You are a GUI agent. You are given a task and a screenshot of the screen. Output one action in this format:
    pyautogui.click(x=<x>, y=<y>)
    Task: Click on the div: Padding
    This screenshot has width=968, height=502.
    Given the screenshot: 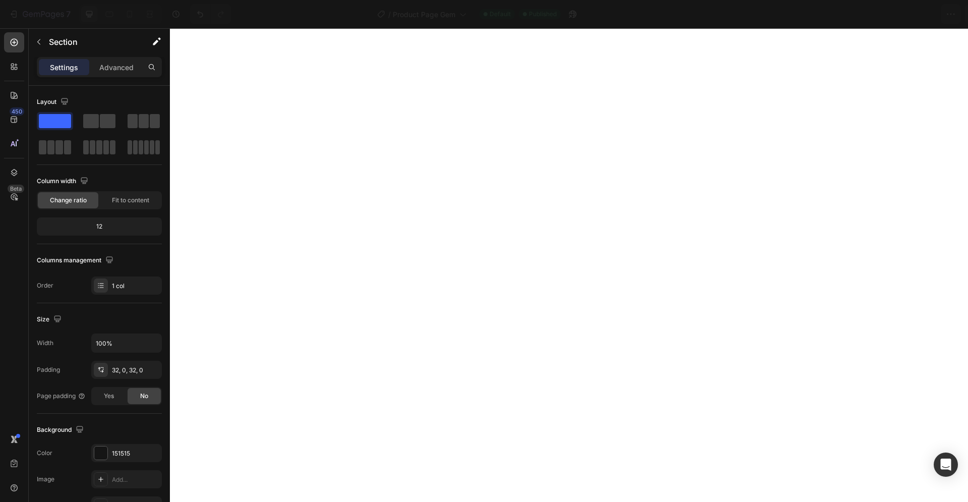 What is the action you would take?
    pyautogui.click(x=48, y=370)
    